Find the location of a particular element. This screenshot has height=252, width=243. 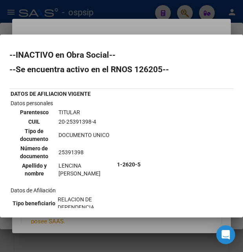

div: Open Intercom Messenger is located at coordinates (226, 235).